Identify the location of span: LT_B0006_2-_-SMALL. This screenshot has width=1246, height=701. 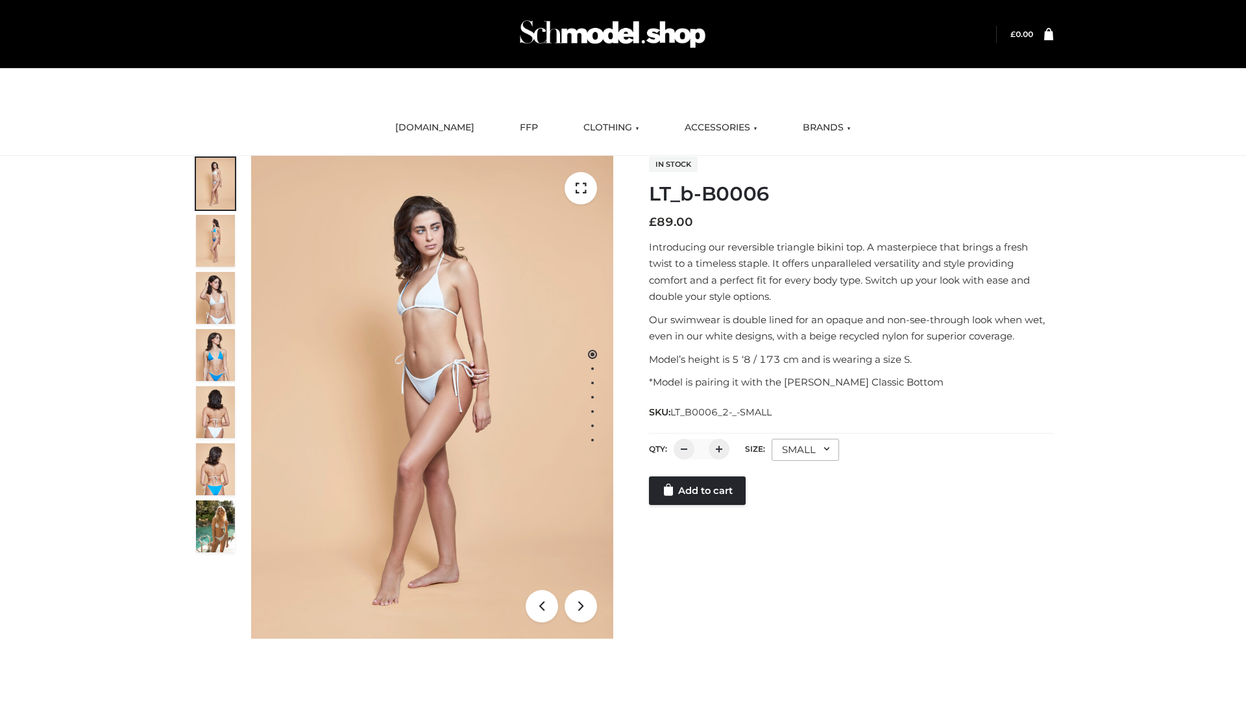
(721, 412).